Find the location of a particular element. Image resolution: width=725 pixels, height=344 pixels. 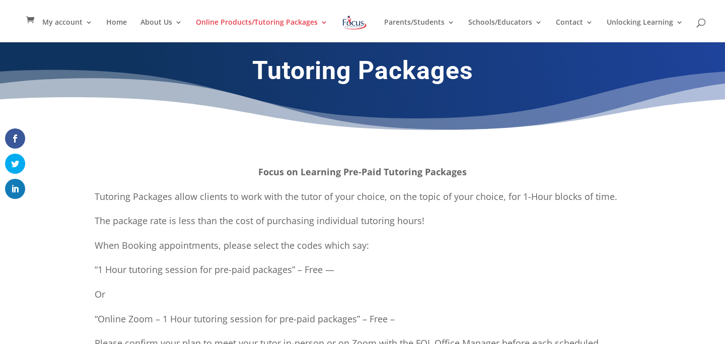

h1: Tutoring Packages is located at coordinates (362, 73).